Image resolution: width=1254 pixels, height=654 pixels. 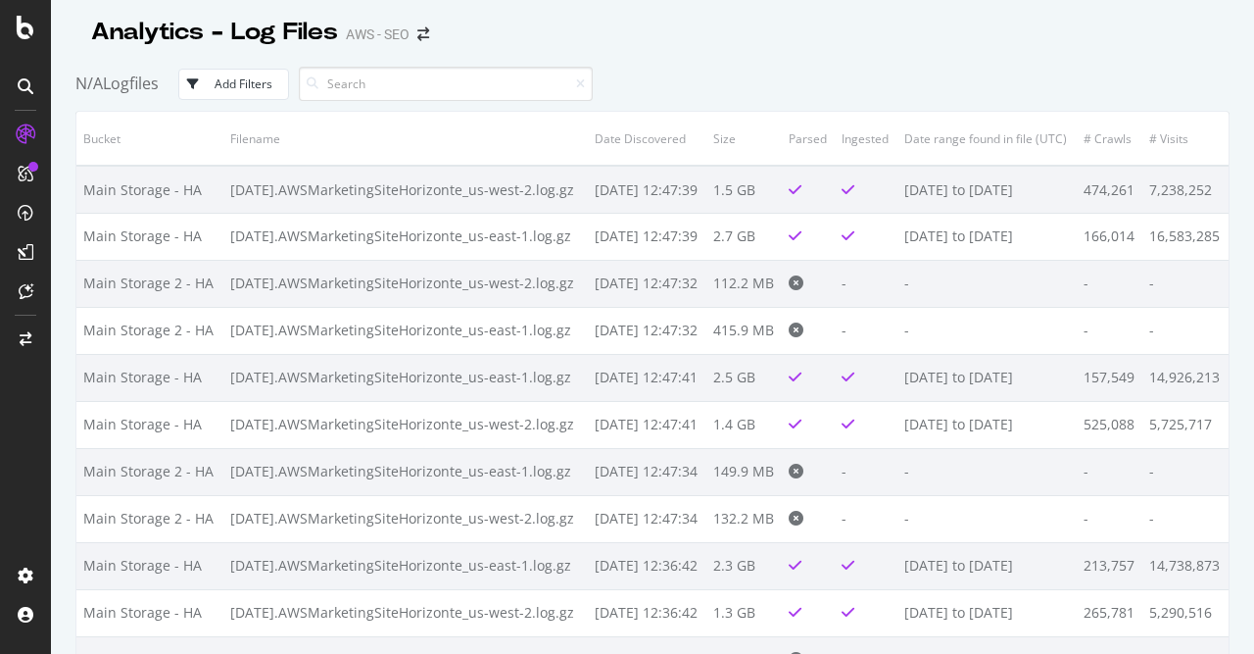 What do you see at coordinates (89, 83) in the screenshot?
I see `span: N/A` at bounding box center [89, 83].